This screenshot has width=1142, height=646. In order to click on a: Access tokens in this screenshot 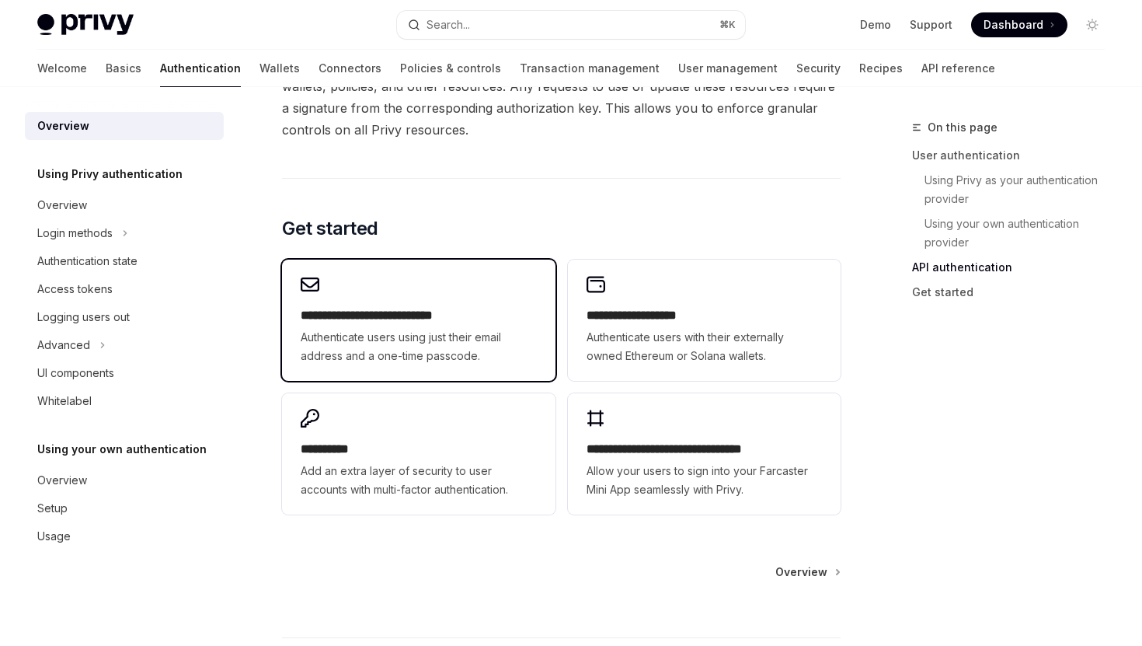, I will do `click(124, 289)`.